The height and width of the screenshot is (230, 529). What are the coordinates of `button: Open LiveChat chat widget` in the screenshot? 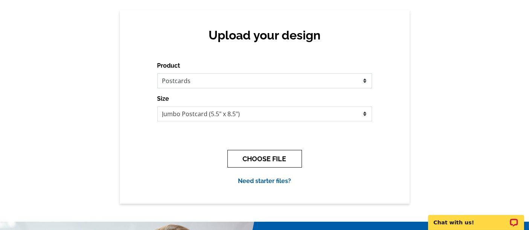 It's located at (91, 16).